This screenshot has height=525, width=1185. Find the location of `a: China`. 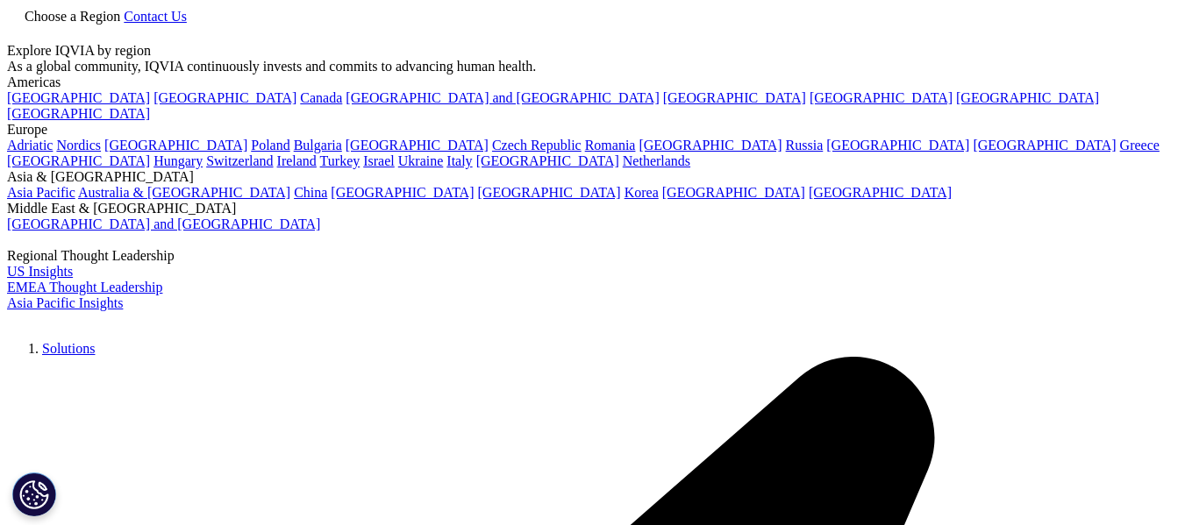

a: China is located at coordinates (310, 192).